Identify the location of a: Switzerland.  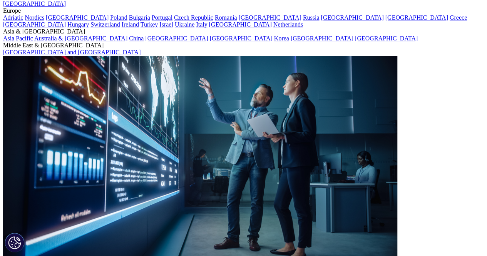
(105, 24).